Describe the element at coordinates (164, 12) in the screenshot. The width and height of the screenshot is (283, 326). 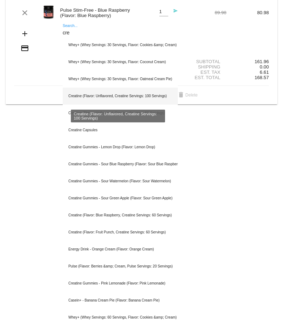
I see `input: Quantity` at that location.